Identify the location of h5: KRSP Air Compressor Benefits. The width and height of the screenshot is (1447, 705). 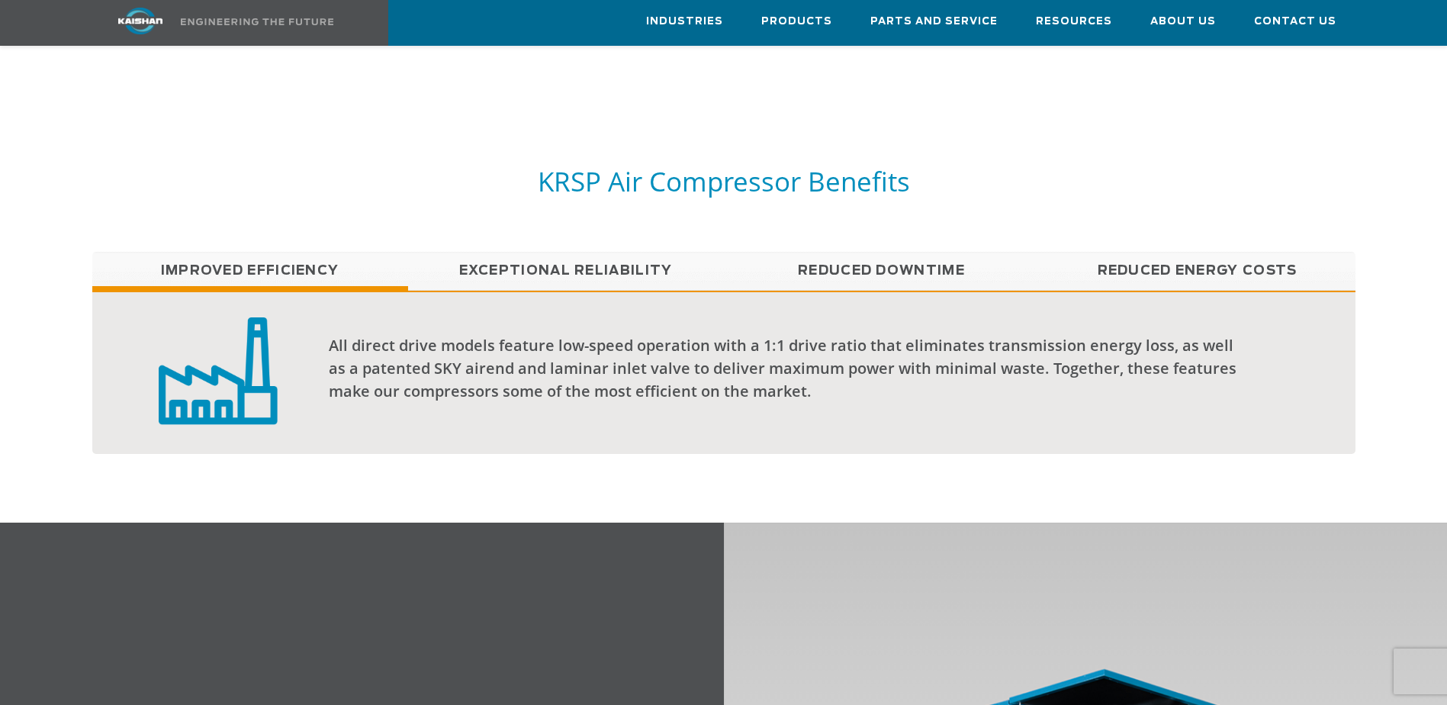
(724, 181).